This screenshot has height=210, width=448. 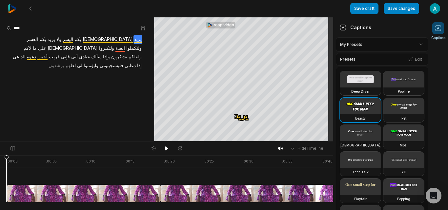 What do you see at coordinates (96, 57) in the screenshot?
I see `span: سألك` at bounding box center [96, 57].